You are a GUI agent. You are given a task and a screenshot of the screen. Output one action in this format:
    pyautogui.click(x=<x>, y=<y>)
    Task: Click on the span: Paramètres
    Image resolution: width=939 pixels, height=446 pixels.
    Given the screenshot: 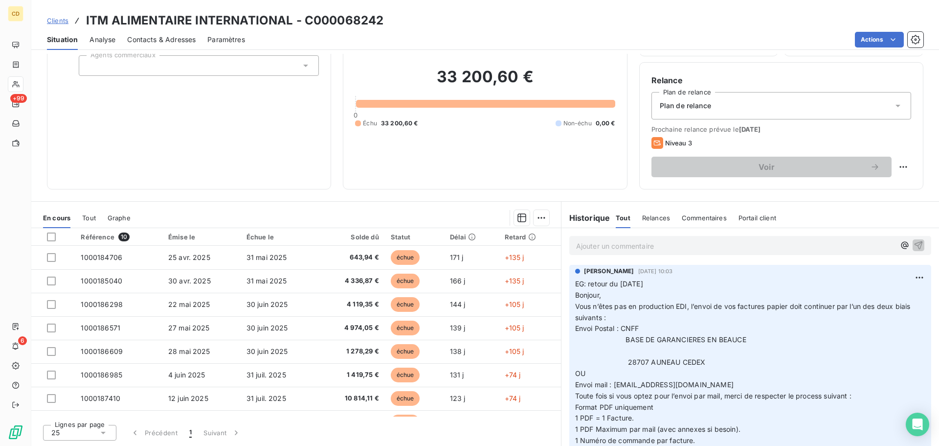 What is the action you would take?
    pyautogui.click(x=226, y=40)
    